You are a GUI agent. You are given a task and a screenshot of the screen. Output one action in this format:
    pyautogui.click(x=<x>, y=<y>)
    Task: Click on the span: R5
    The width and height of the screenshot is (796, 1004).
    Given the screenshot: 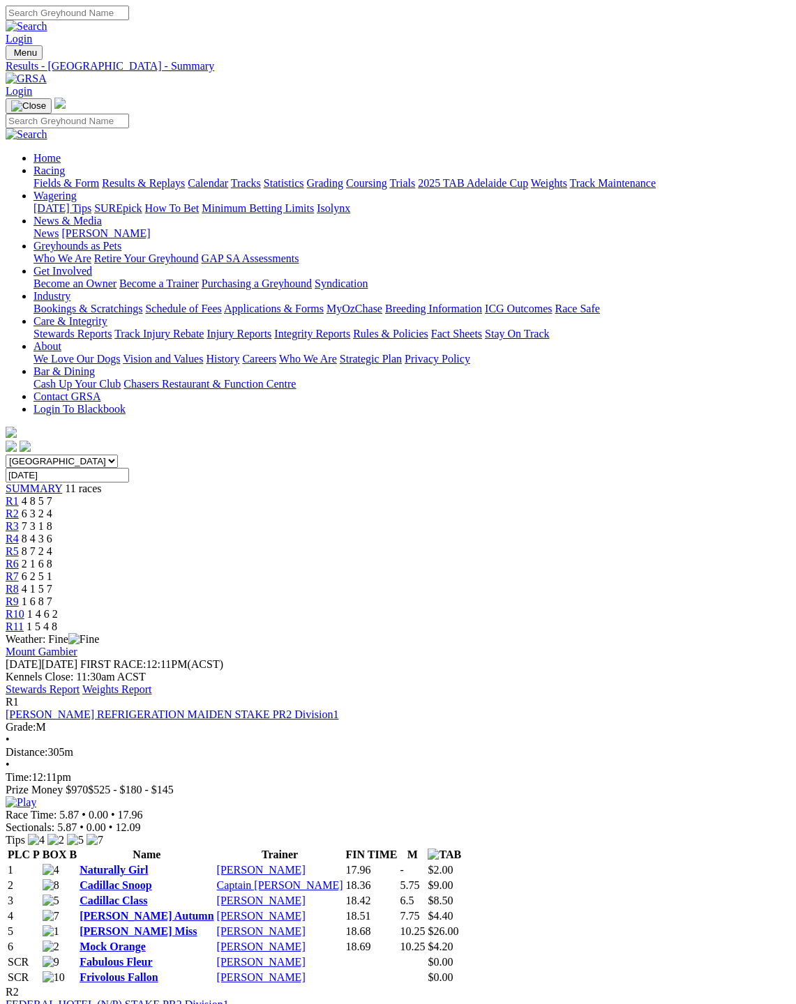 What is the action you would take?
    pyautogui.click(x=12, y=551)
    